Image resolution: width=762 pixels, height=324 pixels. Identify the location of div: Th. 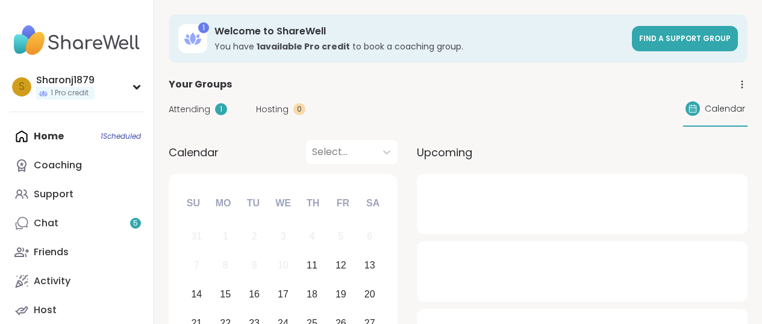
(313, 203).